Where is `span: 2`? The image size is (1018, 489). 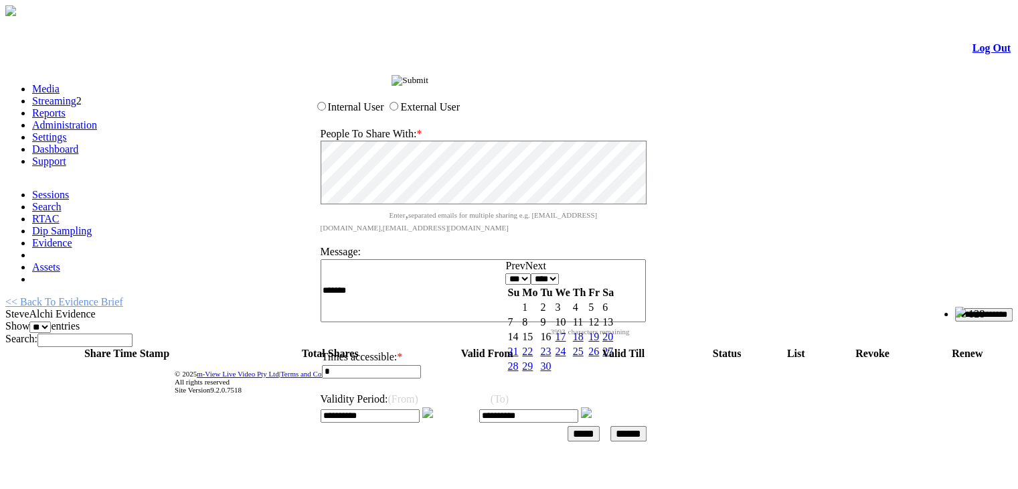 span: 2 is located at coordinates (543, 307).